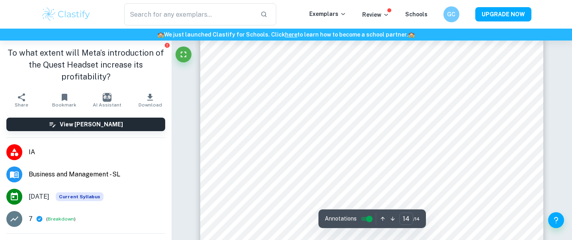 The height and width of the screenshot is (240, 572). What do you see at coordinates (150, 105) in the screenshot?
I see `span: Download` at bounding box center [150, 105].